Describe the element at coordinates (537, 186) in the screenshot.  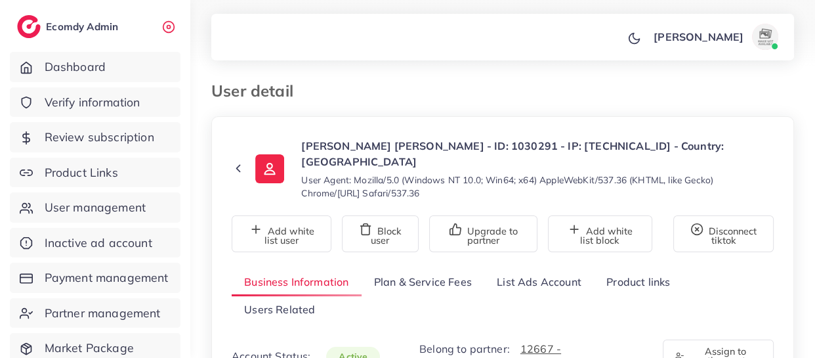
I see `small: User Agent: Mozilla/5.0 (Windows NT 10.0; Win64; x64) AppleWebKit/537.36 (KHTML, like Gecko) Chro...` at that location.